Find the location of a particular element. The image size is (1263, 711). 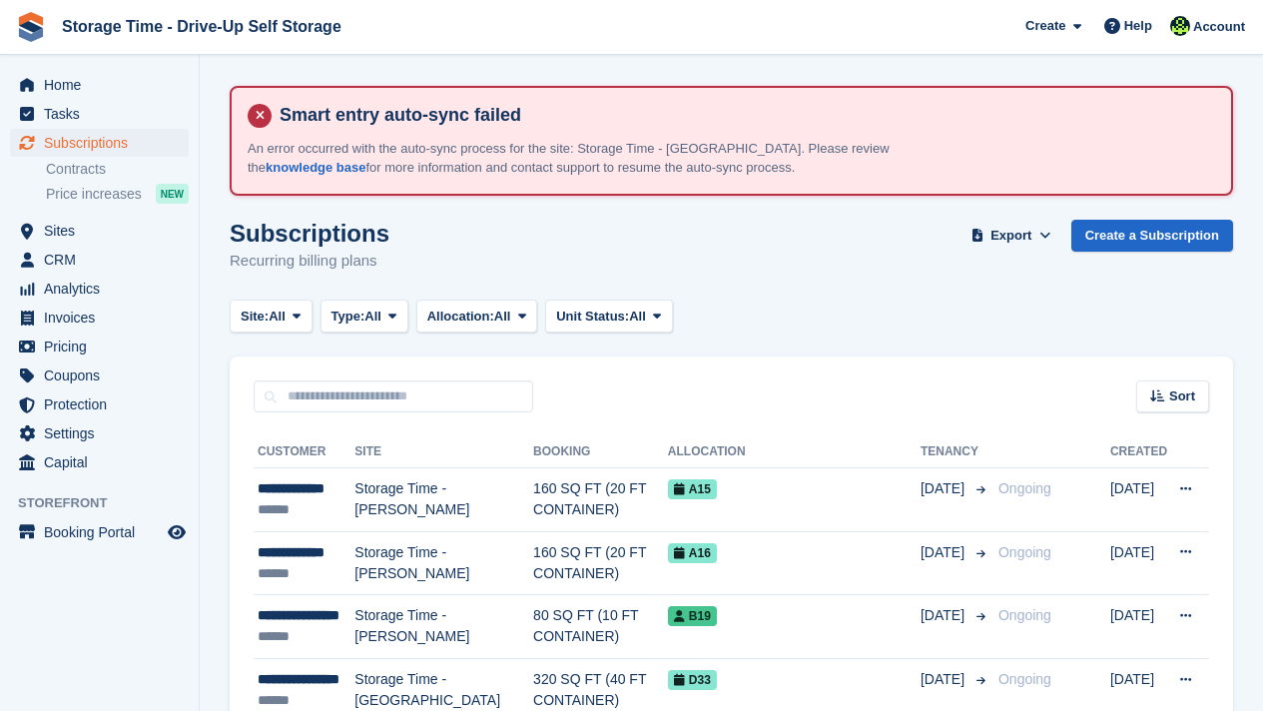

span: Export is located at coordinates (1011, 236).